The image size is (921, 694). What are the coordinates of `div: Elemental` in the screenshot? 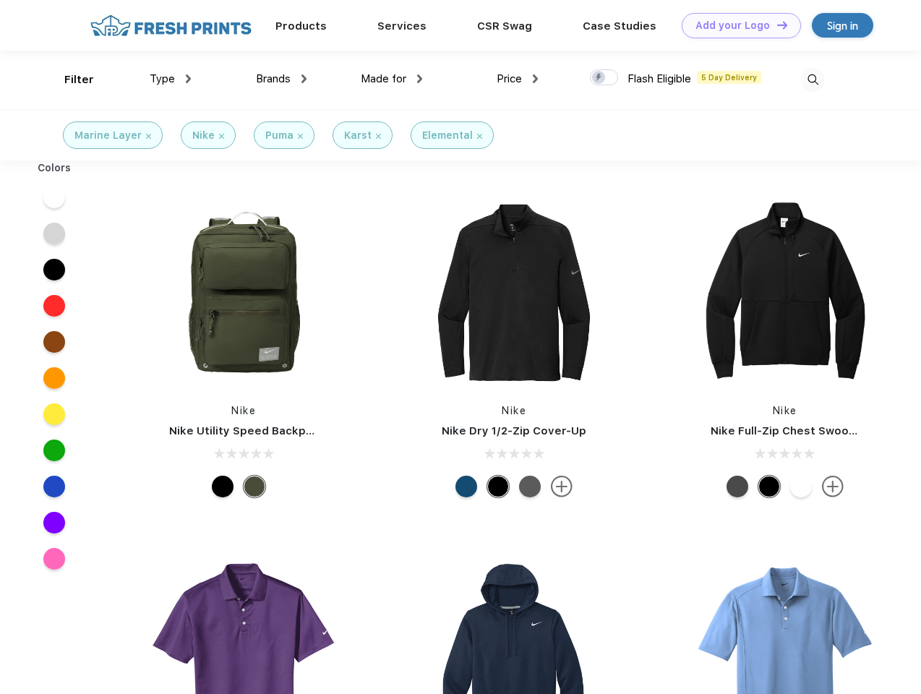 It's located at (448, 135).